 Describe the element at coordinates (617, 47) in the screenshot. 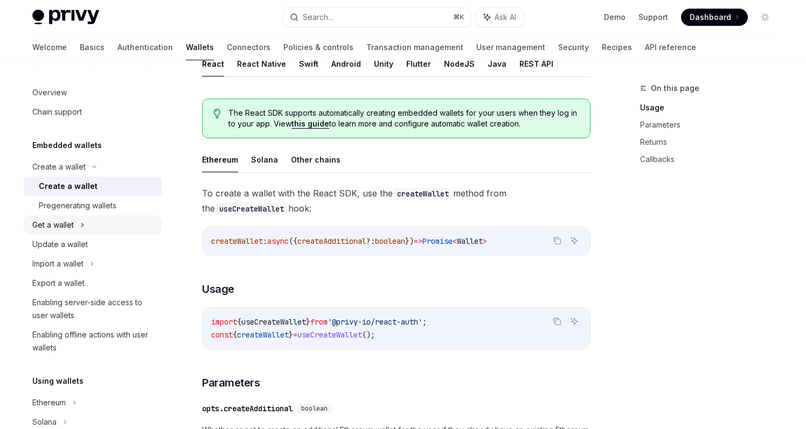

I see `a: Recipes` at that location.